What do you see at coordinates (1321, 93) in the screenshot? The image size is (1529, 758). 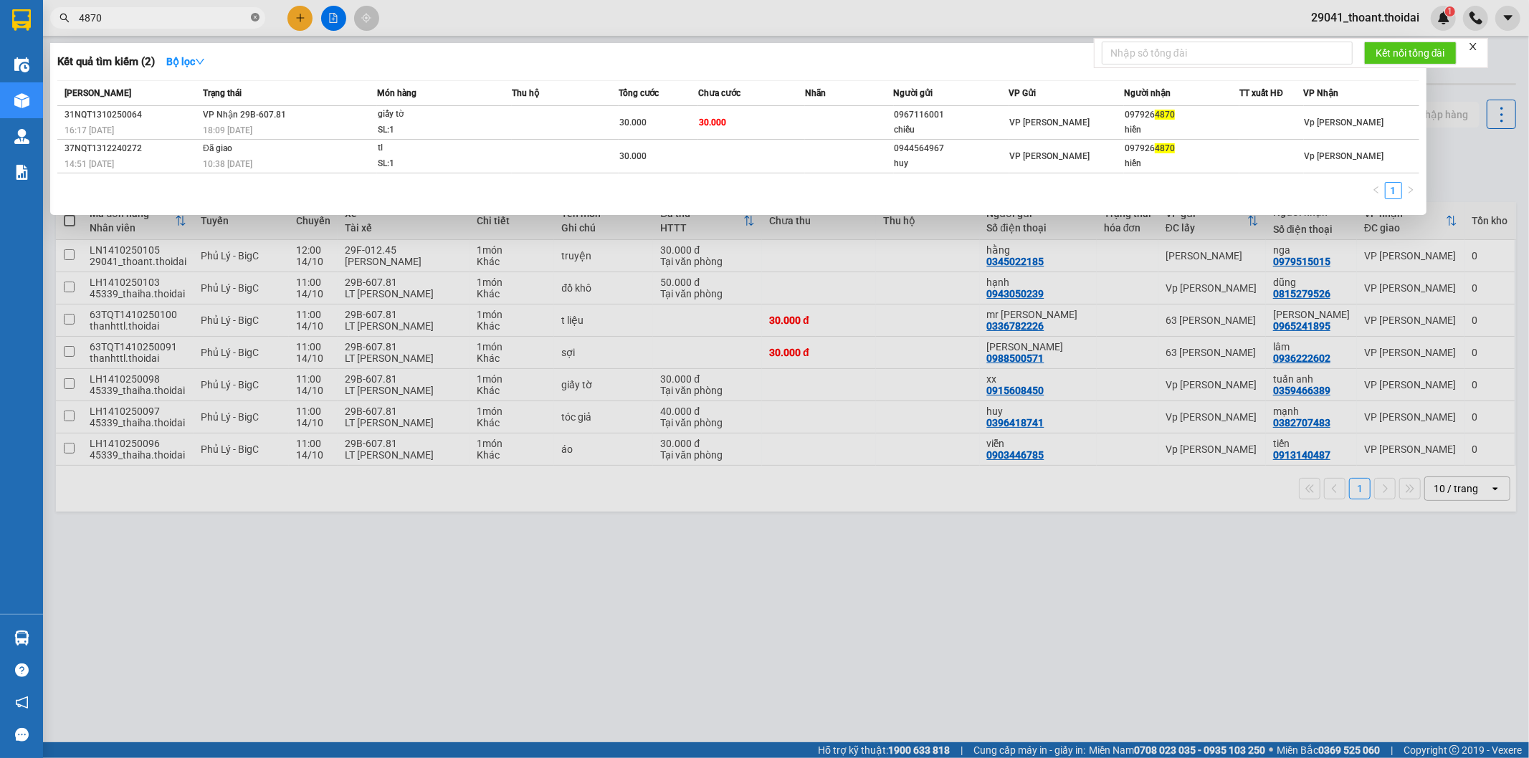 I see `span: VP Nhận` at bounding box center [1321, 93].